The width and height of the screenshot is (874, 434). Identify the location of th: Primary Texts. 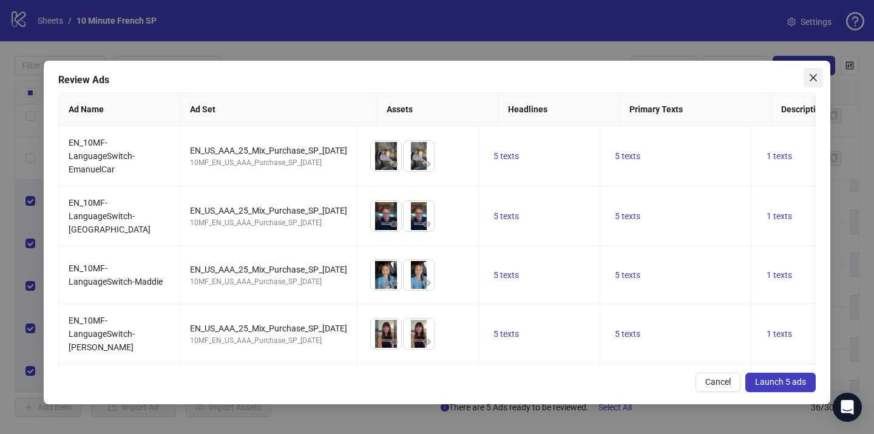
(696, 109).